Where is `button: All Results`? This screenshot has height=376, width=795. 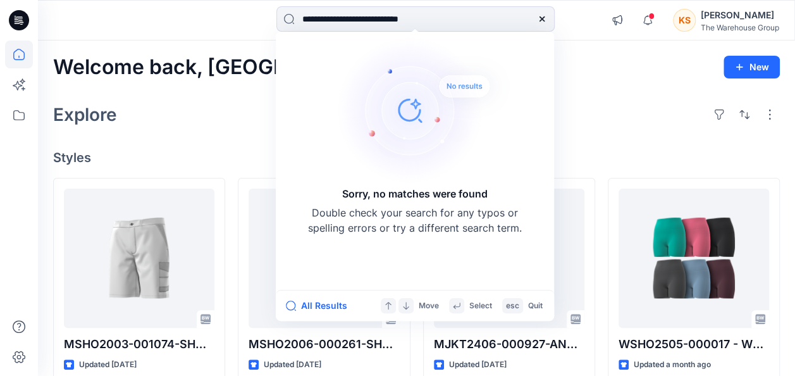
button: All Results is located at coordinates (321, 306).